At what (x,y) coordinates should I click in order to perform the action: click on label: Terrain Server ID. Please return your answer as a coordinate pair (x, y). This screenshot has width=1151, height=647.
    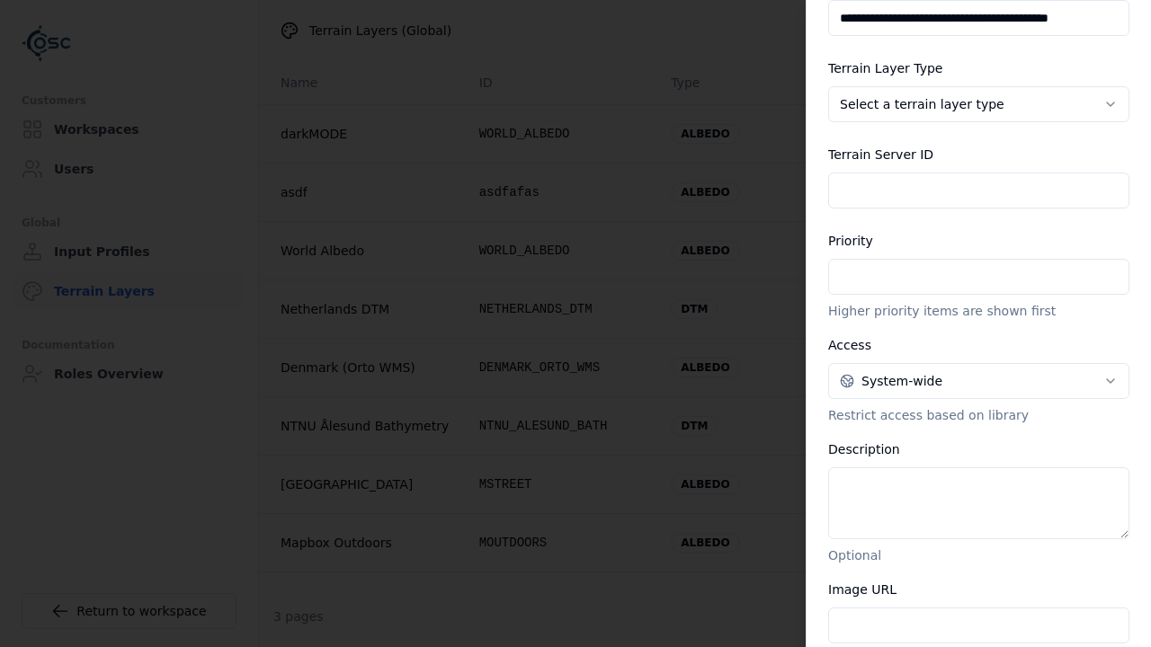
    Looking at the image, I should click on (880, 155).